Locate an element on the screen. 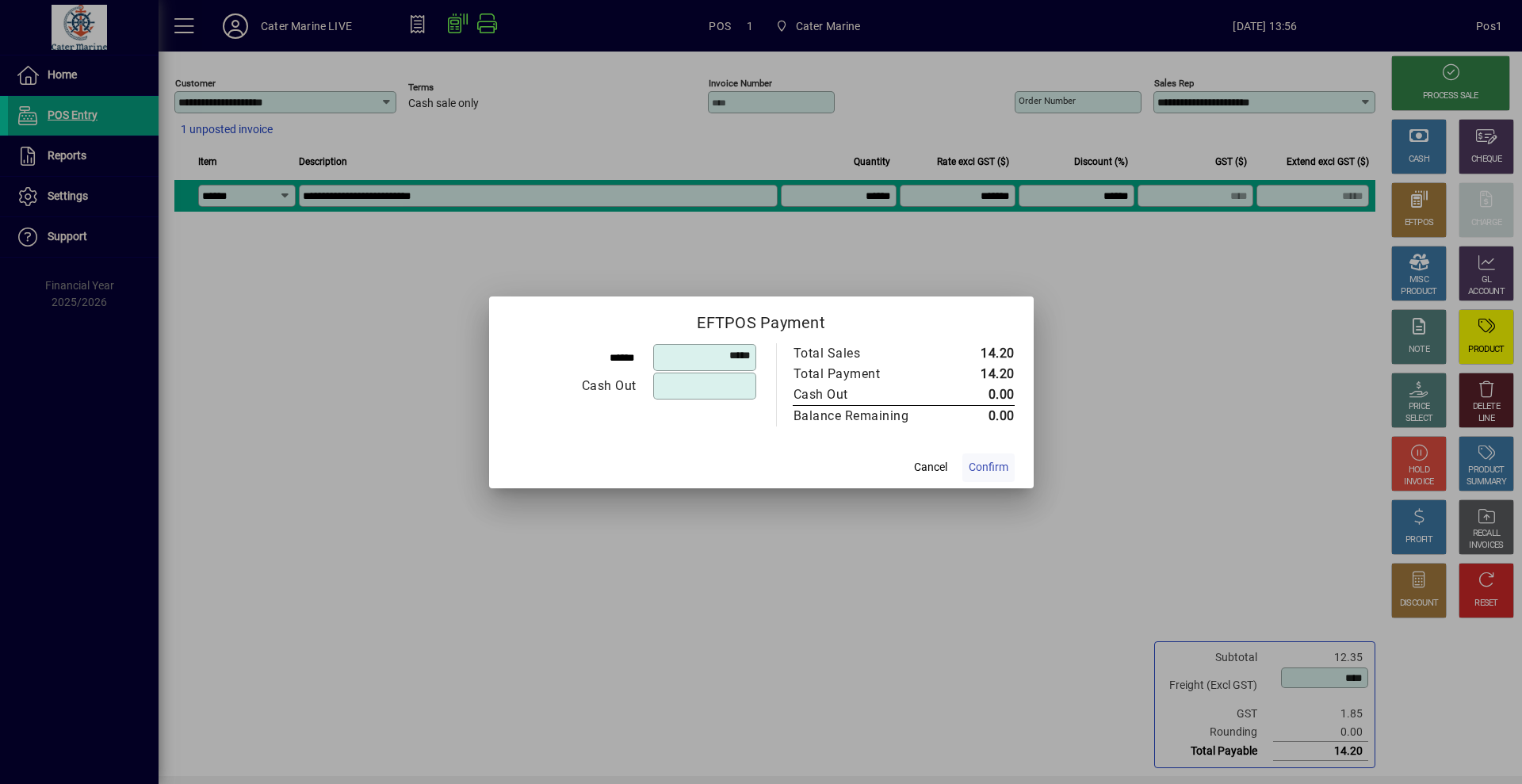 The image size is (1522, 784). span: Cancel is located at coordinates (931, 467).